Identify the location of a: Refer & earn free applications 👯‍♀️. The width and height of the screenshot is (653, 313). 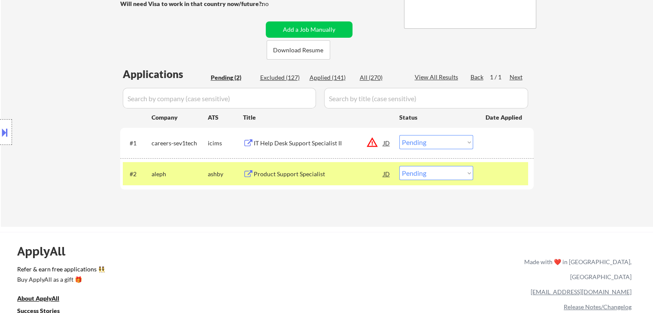
(181, 271).